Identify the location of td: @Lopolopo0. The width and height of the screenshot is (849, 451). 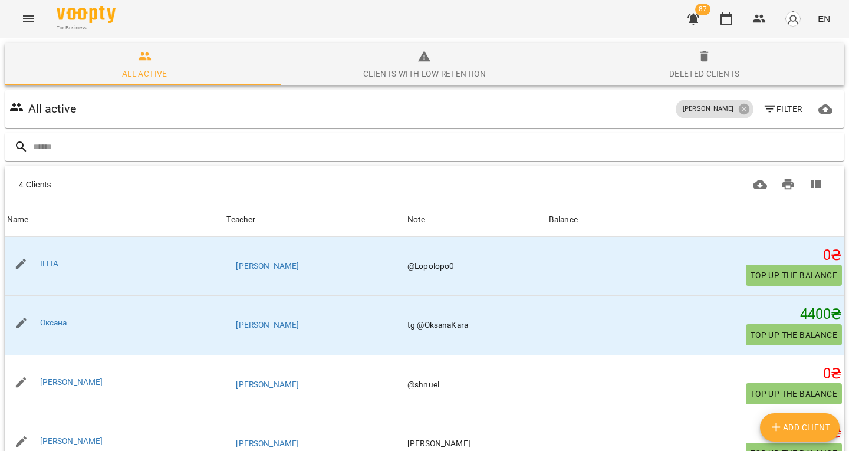
(476, 266).